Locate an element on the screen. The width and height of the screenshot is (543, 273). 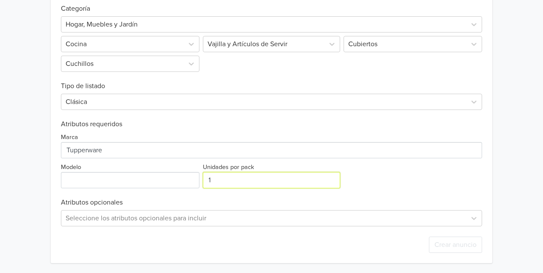
h6: Atributos opcionales is located at coordinates (271, 203).